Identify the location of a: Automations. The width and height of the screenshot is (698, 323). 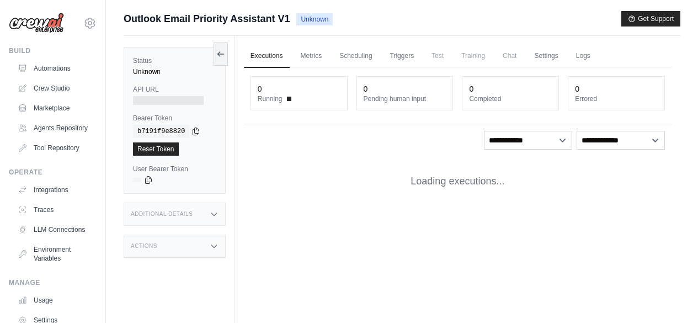
(55, 68).